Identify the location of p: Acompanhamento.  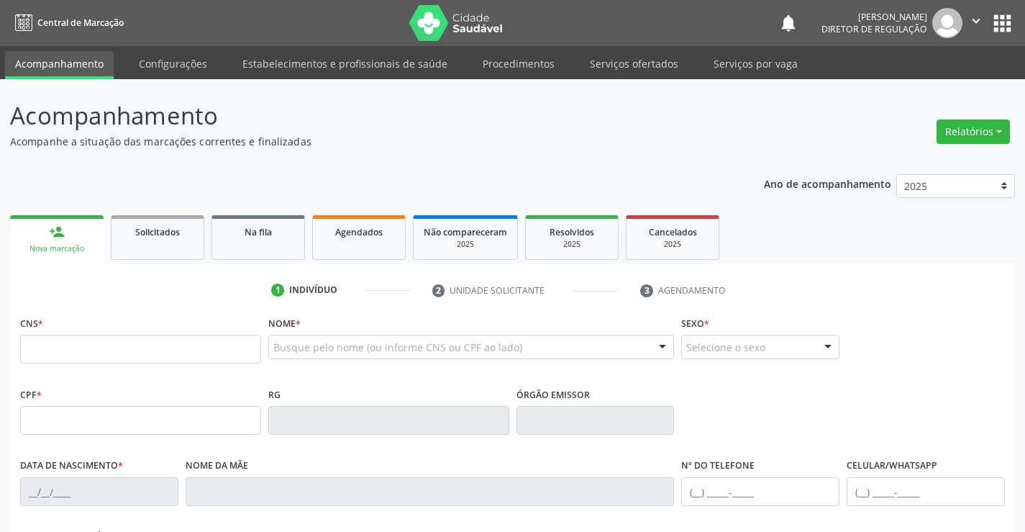
(362, 116).